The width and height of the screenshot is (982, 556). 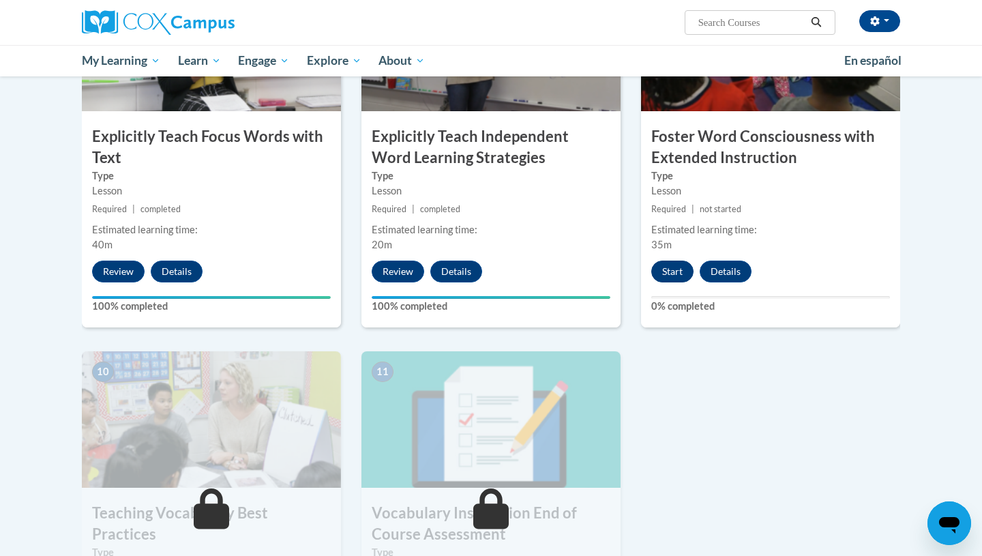 What do you see at coordinates (491, 523) in the screenshot?
I see `h3: Vocabulary Instruction End of Course Assessment` at bounding box center [491, 523].